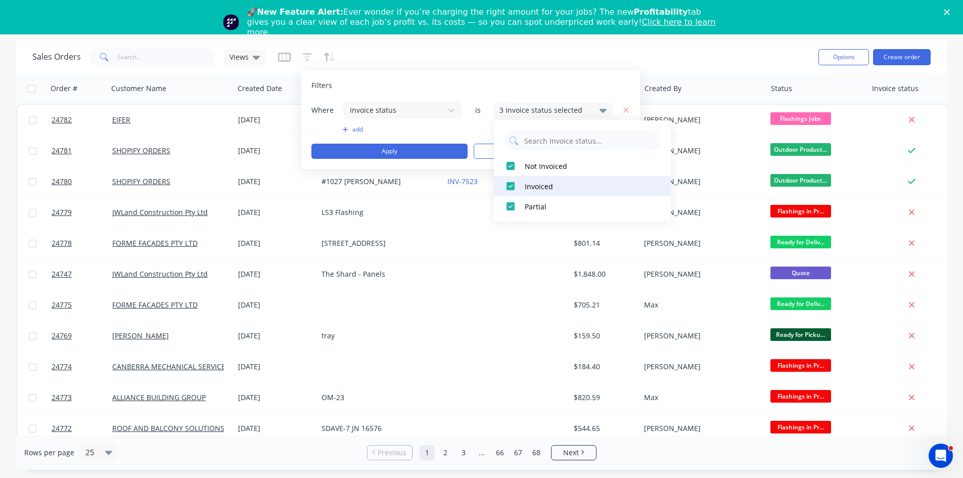 This screenshot has height=478, width=963. I want to click on span: Filters, so click(322, 85).